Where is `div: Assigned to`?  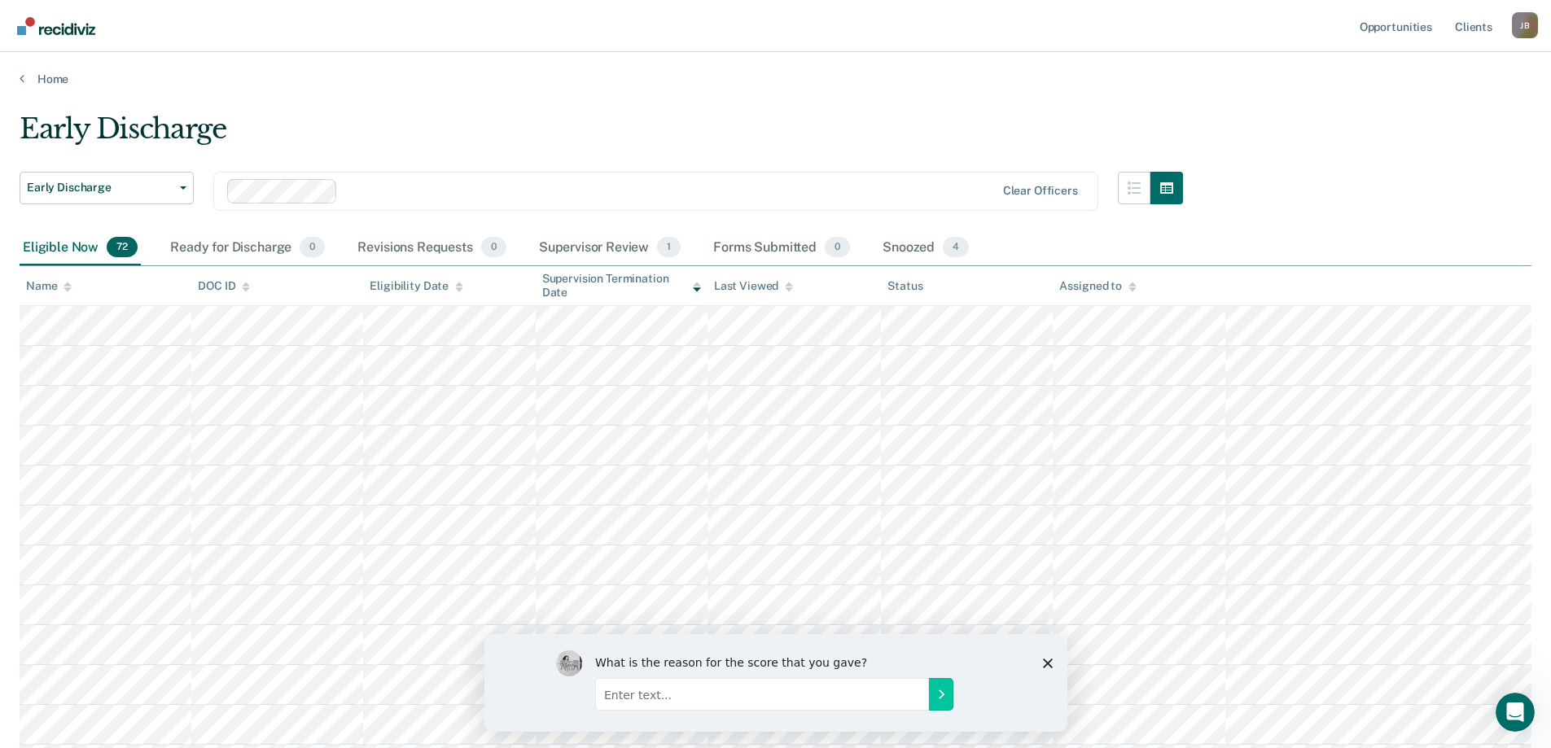 div: Assigned to is located at coordinates (1098, 286).